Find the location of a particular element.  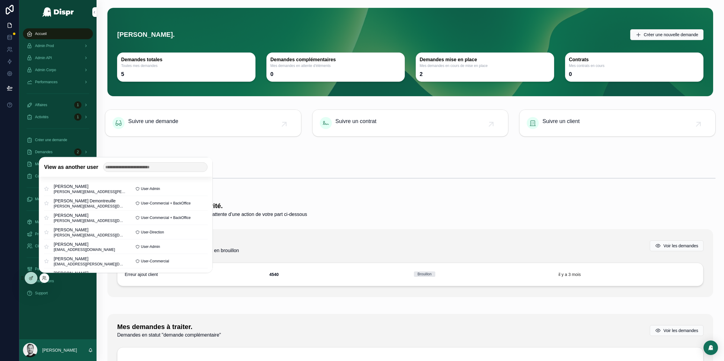

span: User-Commercial is located at coordinates (155, 261).